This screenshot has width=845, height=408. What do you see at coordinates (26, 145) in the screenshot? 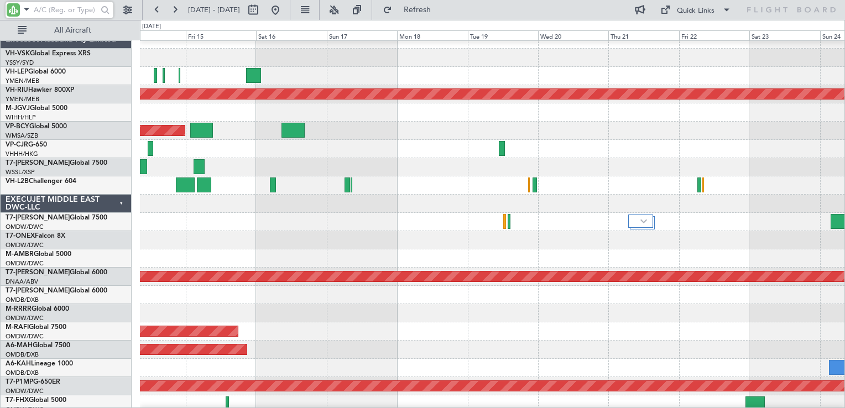
I see `a: VP-CJRG-650` at bounding box center [26, 145].